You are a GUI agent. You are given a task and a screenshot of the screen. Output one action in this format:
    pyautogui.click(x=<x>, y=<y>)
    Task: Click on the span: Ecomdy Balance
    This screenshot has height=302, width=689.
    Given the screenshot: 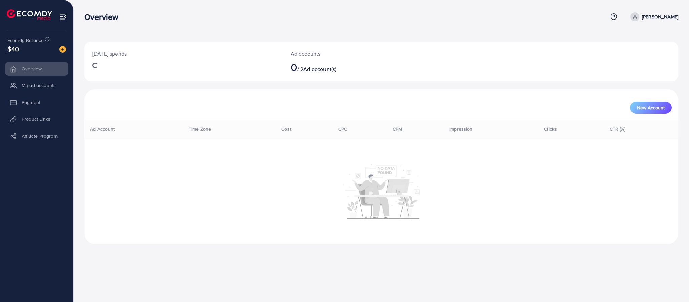 What is the action you would take?
    pyautogui.click(x=26, y=40)
    